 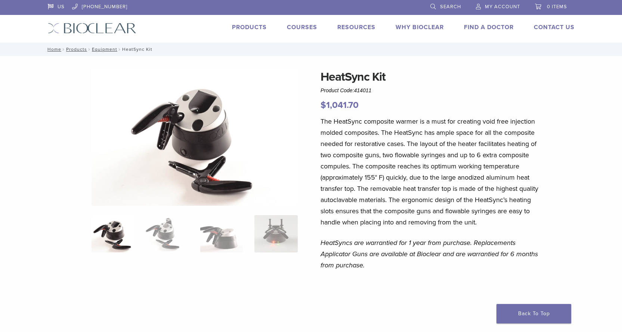 I want to click on img: HeatSync Kit - Image 3, so click(x=222, y=234).